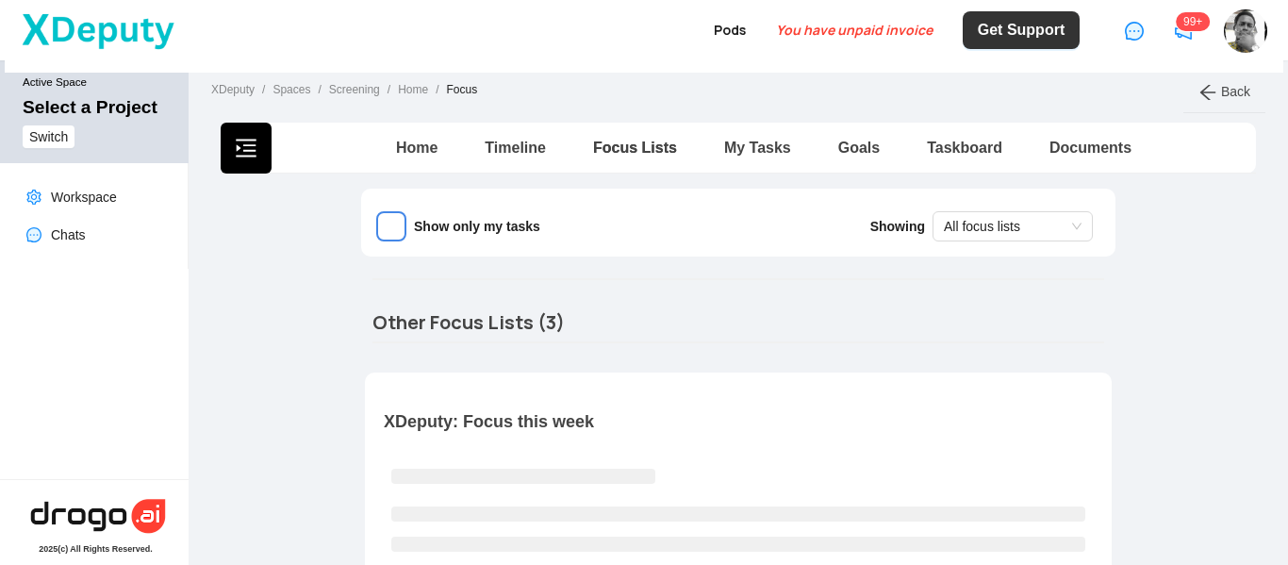 The height and width of the screenshot is (565, 1288). Describe the element at coordinates (68, 235) in the screenshot. I see `a: Chats` at that location.